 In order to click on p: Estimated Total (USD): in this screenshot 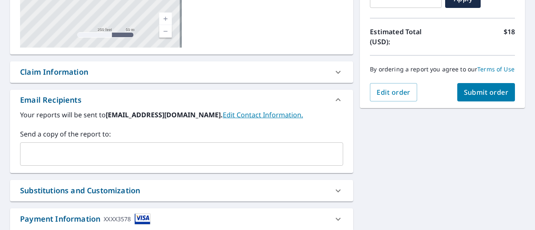, I will do `click(406, 37)`.